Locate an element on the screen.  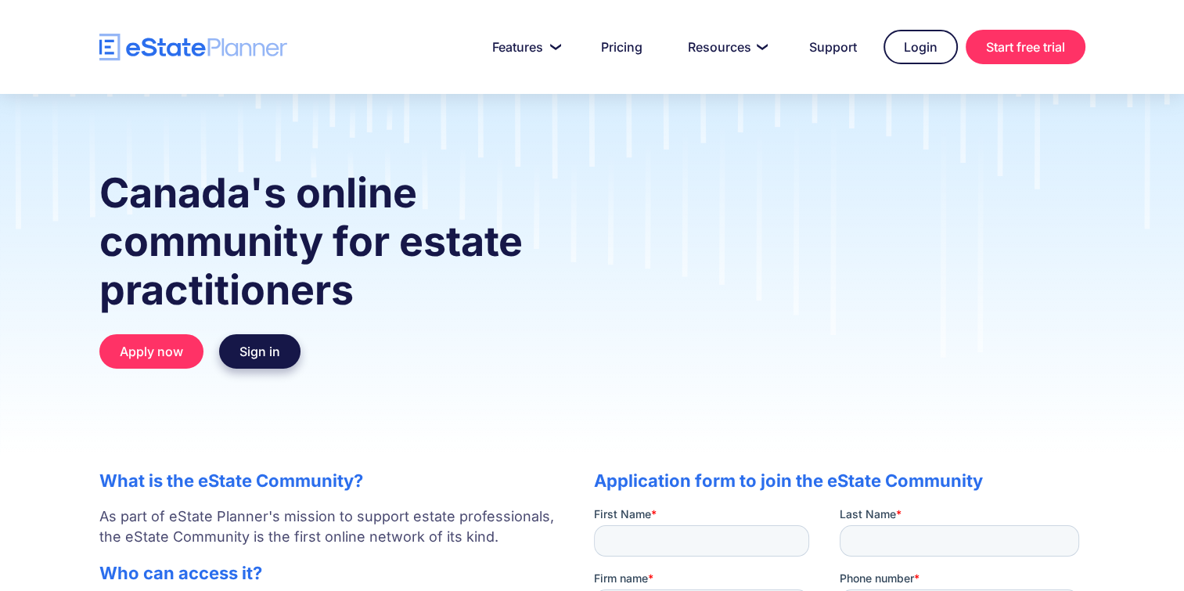
strong: Canada's online community for estate practitioners is located at coordinates (311, 241).